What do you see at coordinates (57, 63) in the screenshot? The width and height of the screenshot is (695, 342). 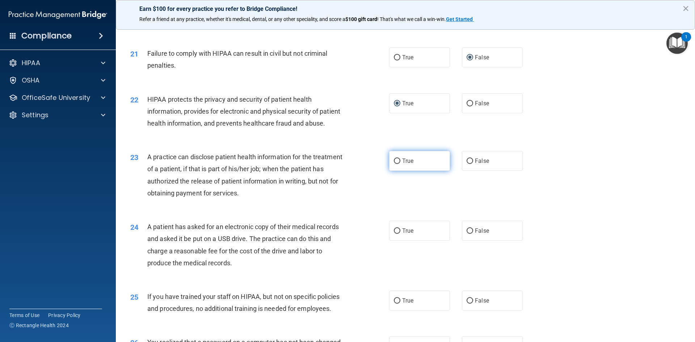 I see `a: HIPAA` at bounding box center [57, 63].